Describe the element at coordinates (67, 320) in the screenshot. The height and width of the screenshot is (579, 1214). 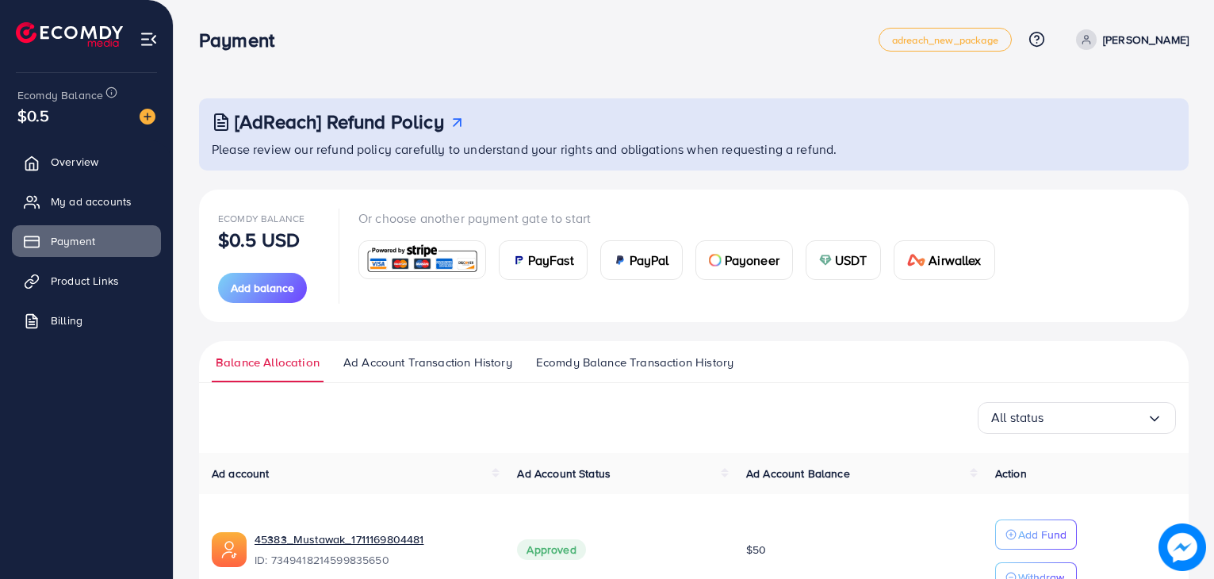
I see `span: Billing` at that location.